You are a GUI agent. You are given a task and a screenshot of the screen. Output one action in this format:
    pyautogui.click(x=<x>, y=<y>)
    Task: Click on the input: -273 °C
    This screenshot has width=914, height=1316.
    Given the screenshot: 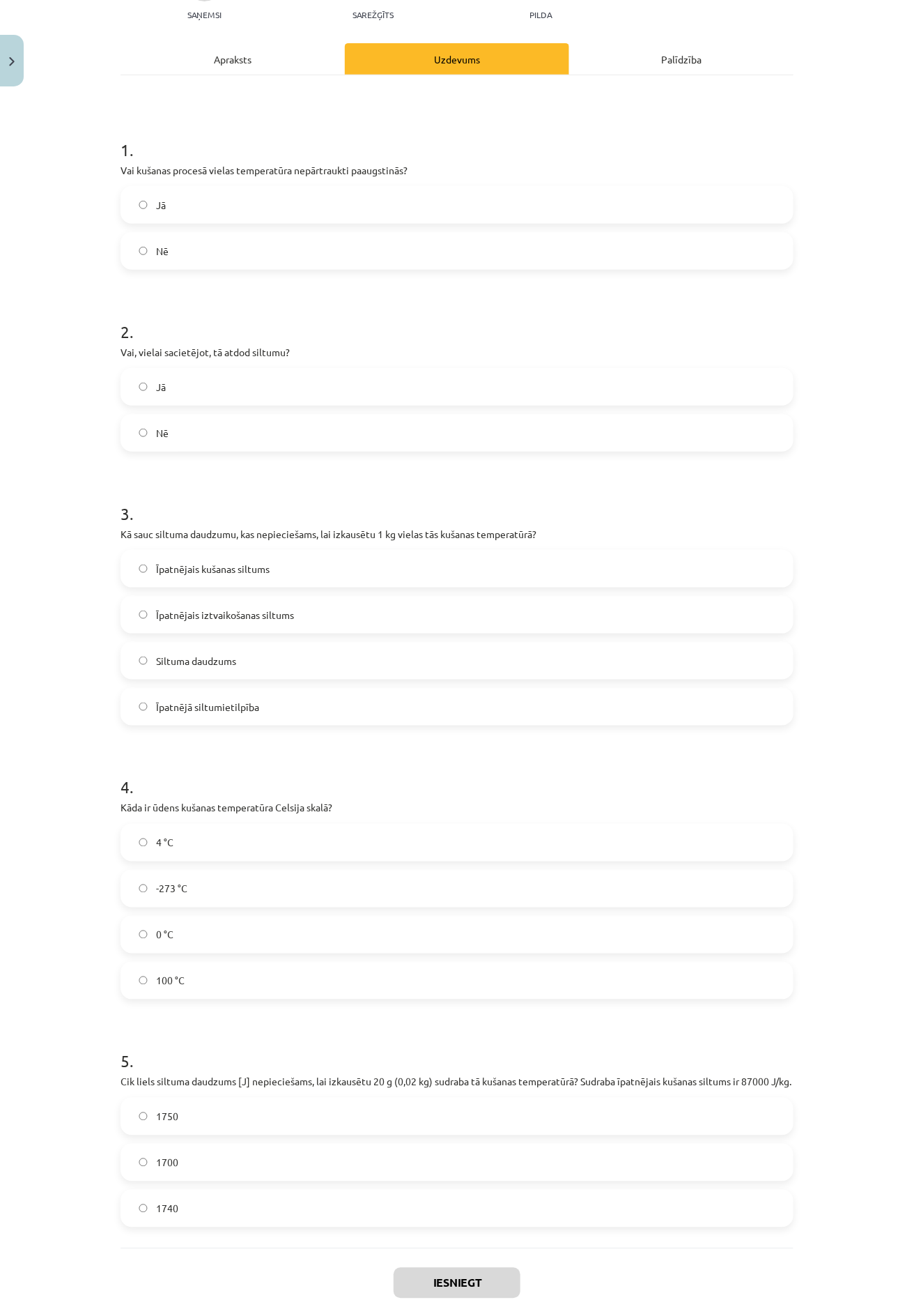 What is the action you would take?
    pyautogui.click(x=143, y=889)
    